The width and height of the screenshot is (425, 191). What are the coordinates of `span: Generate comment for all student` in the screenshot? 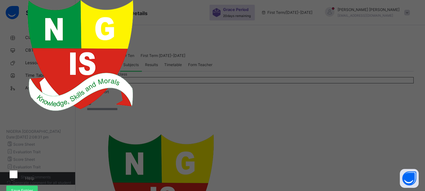 It's located at (41, 182).